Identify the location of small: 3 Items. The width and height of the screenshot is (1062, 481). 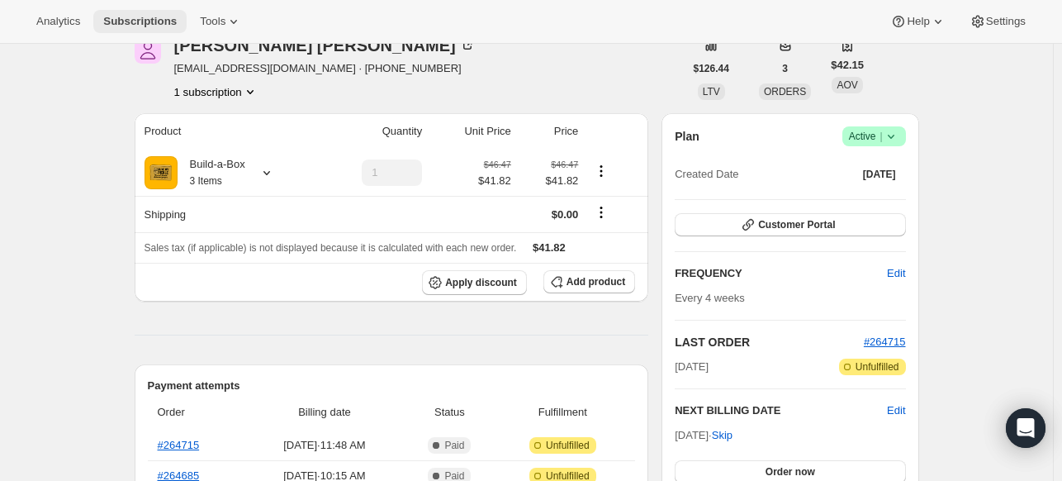
(206, 181).